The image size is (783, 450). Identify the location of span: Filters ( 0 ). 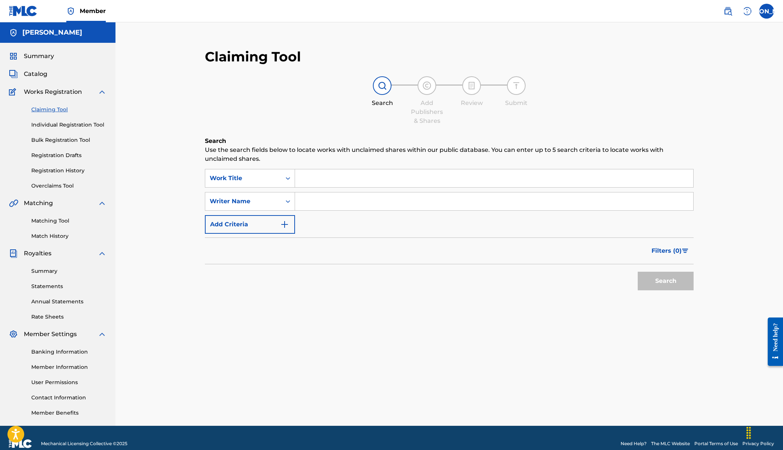
(666, 251).